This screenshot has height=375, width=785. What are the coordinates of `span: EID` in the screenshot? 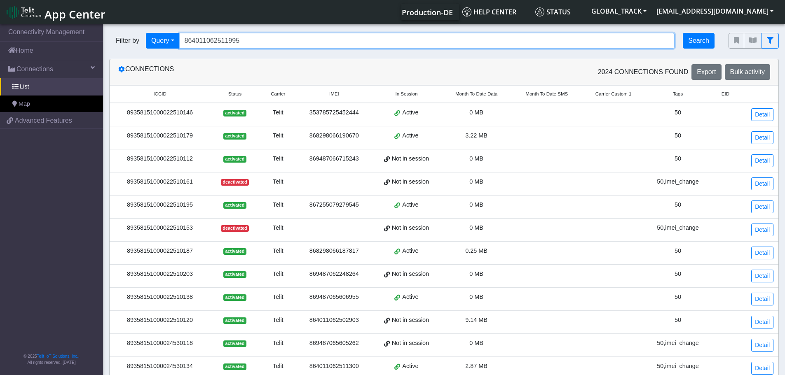 It's located at (725, 94).